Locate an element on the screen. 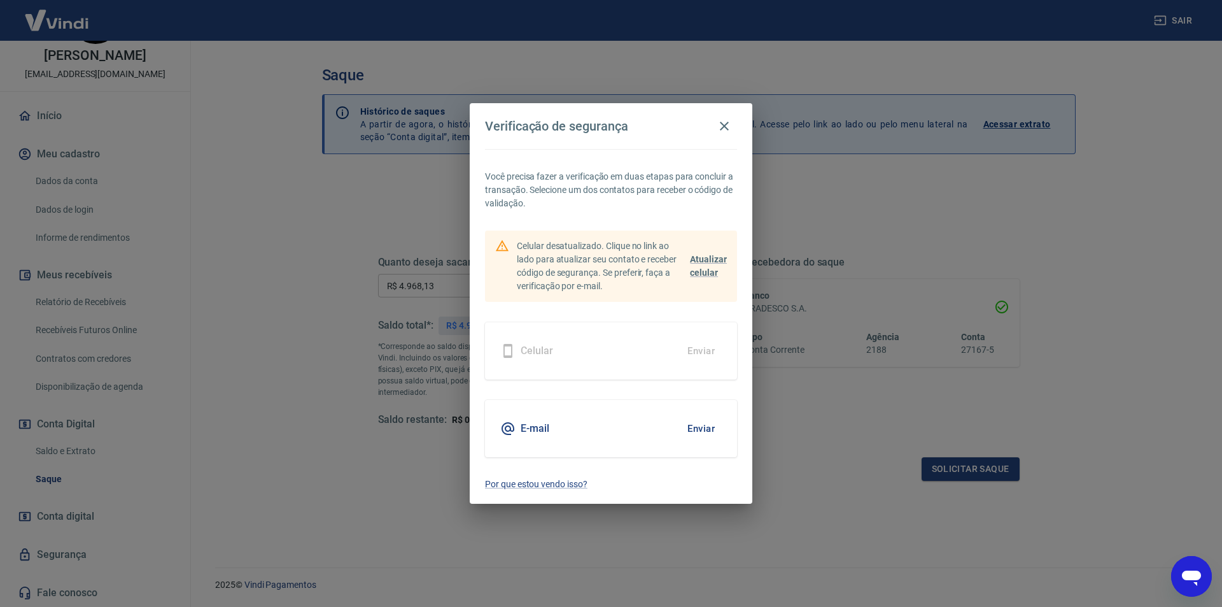 The height and width of the screenshot is (607, 1222). p: Por que estou vendo isso? is located at coordinates (611, 484).